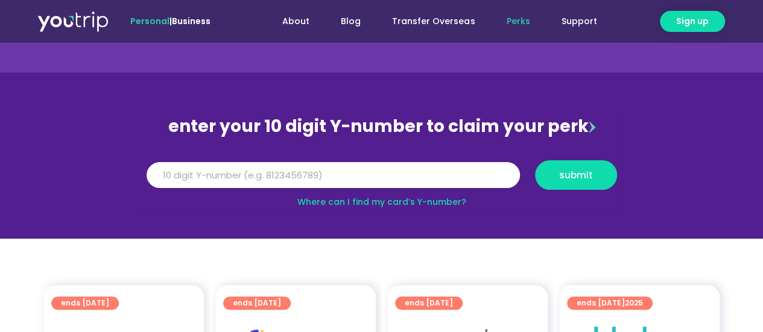  I want to click on input: 10 digit Y-number (e.g. 8123456789), so click(333, 176).